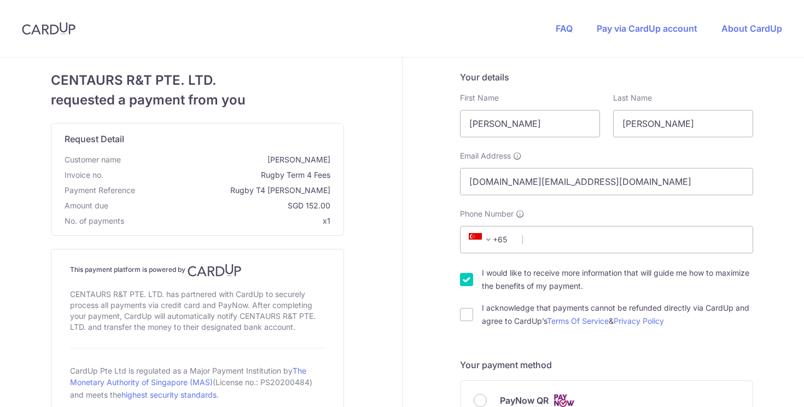 The height and width of the screenshot is (407, 804). Describe the element at coordinates (485, 156) in the screenshot. I see `span: Email Address` at that location.